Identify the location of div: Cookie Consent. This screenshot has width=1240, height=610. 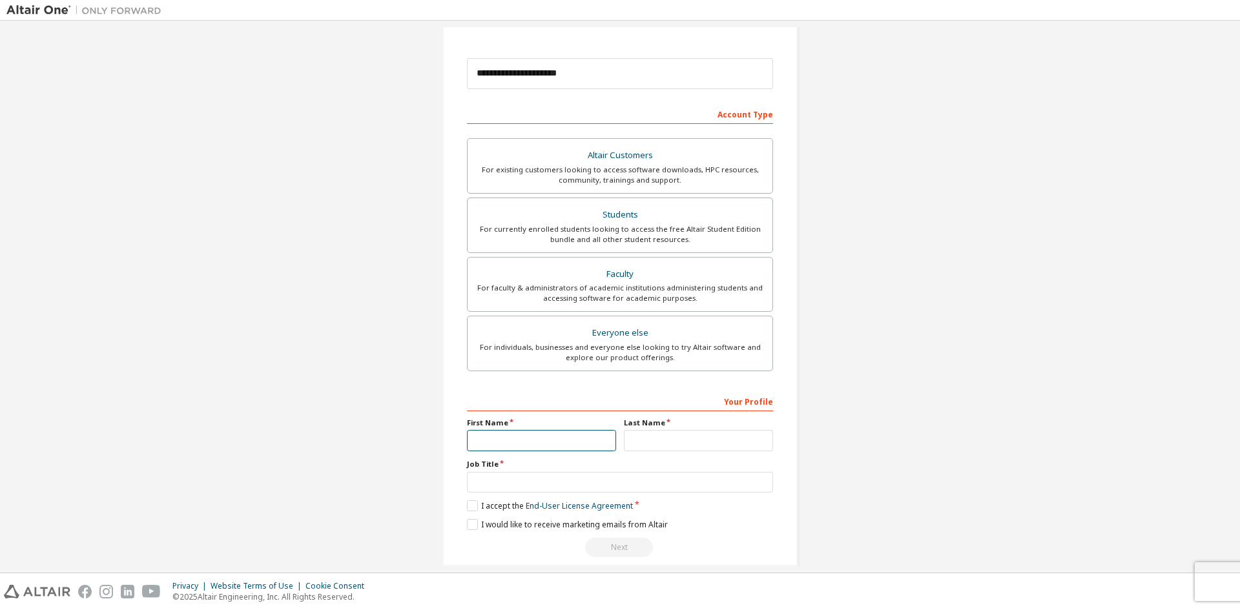
(338, 586).